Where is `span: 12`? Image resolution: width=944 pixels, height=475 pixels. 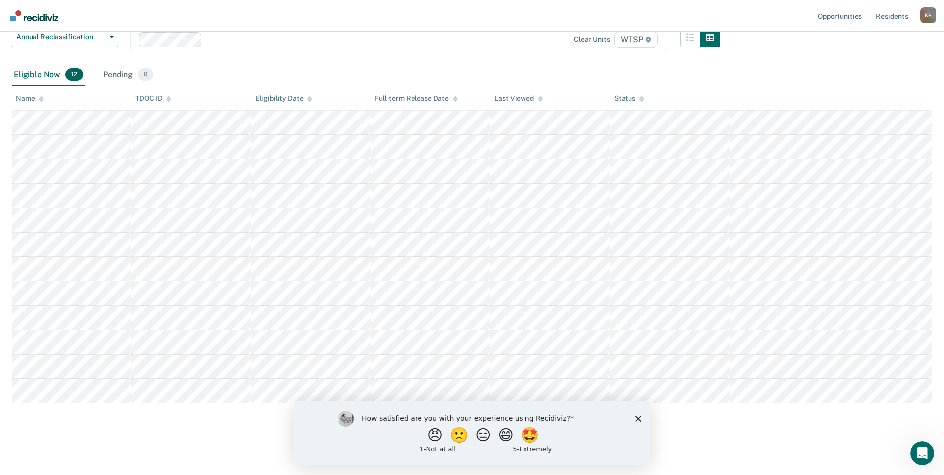 span: 12 is located at coordinates (74, 75).